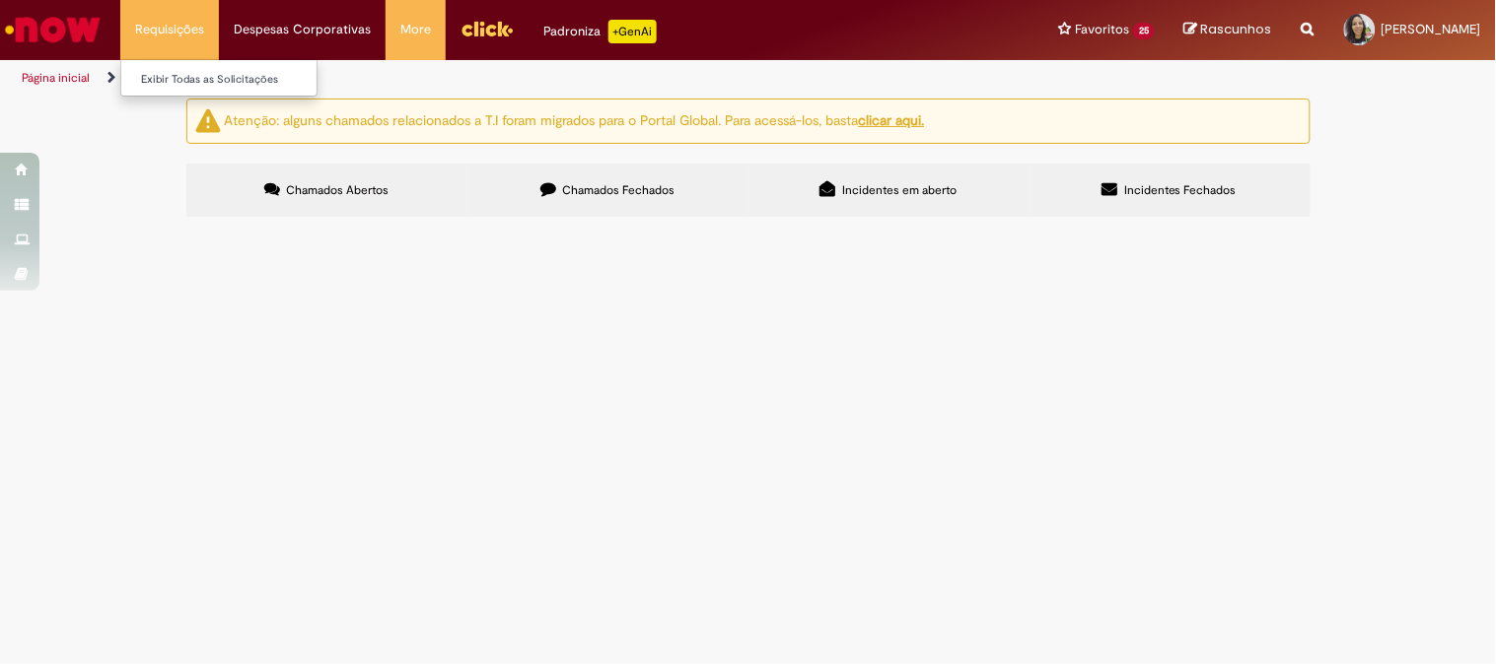 Image resolution: width=1496 pixels, height=664 pixels. Describe the element at coordinates (498, 78) in the screenshot. I see `ul: Trilhas de página` at that location.